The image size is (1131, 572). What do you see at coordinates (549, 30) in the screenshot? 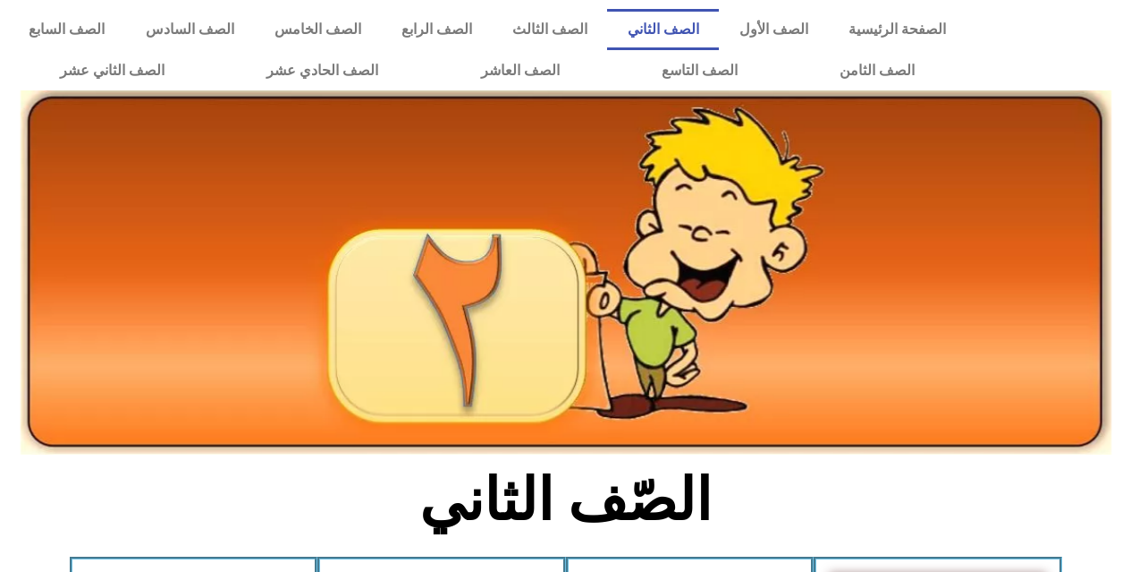
I see `a: الصف الثالث` at bounding box center [549, 30].